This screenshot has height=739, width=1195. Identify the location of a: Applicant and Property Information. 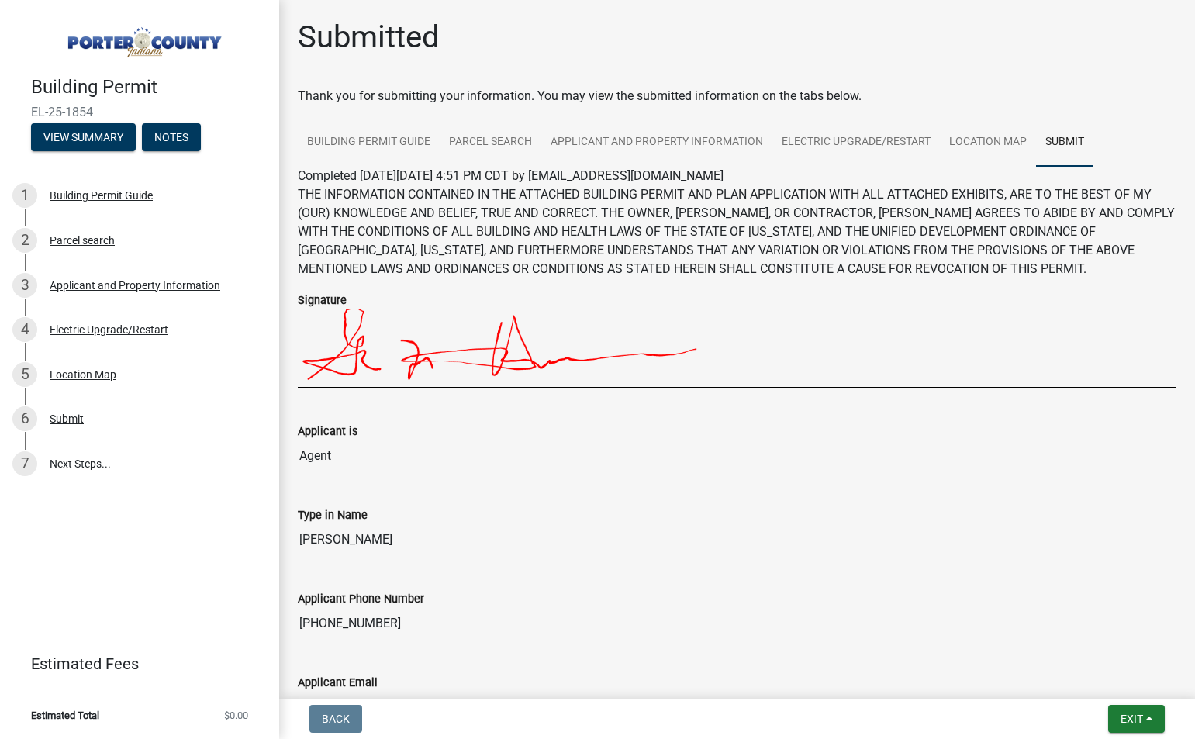
(657, 143).